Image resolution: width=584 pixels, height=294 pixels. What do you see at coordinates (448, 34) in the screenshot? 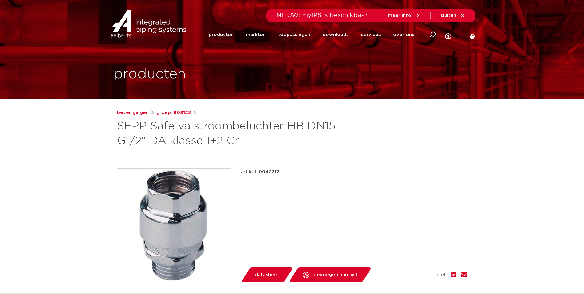
I see `div: my IPS` at bounding box center [448, 34].